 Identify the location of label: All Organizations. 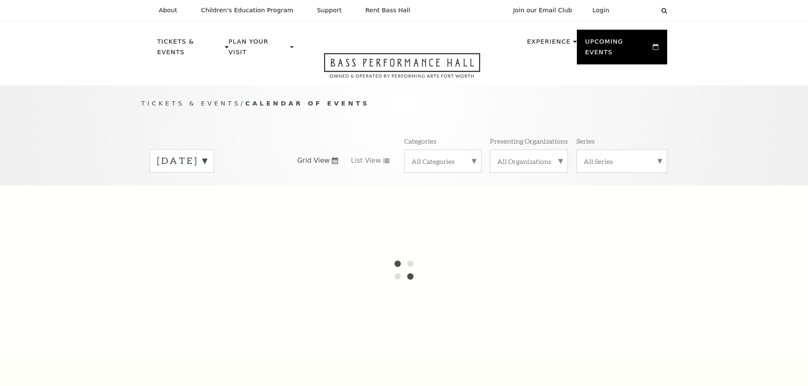
(529, 161).